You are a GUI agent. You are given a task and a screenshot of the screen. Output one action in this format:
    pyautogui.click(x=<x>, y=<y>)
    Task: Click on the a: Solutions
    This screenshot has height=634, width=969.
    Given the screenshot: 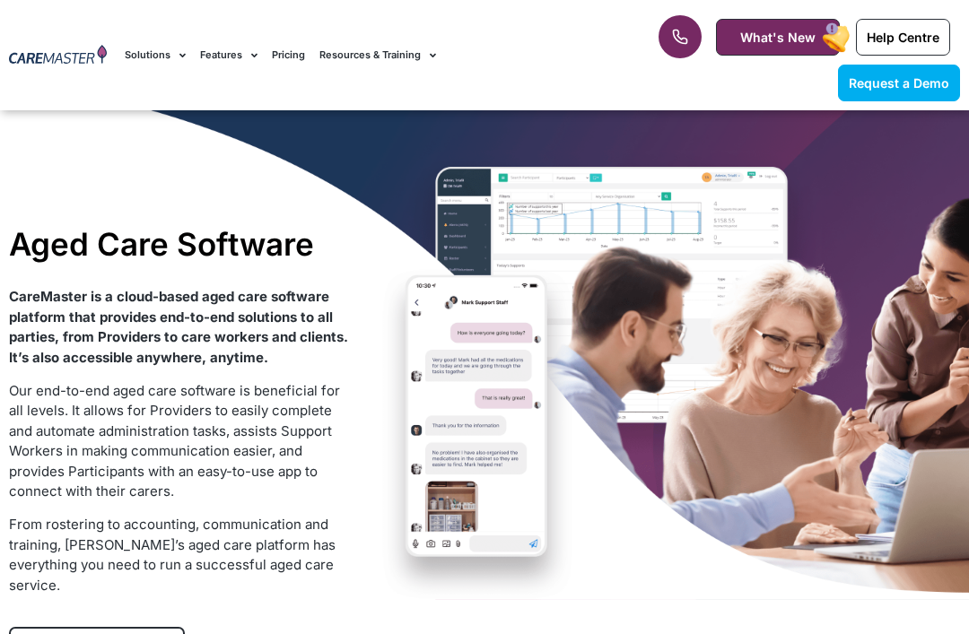 What is the action you would take?
    pyautogui.click(x=155, y=55)
    